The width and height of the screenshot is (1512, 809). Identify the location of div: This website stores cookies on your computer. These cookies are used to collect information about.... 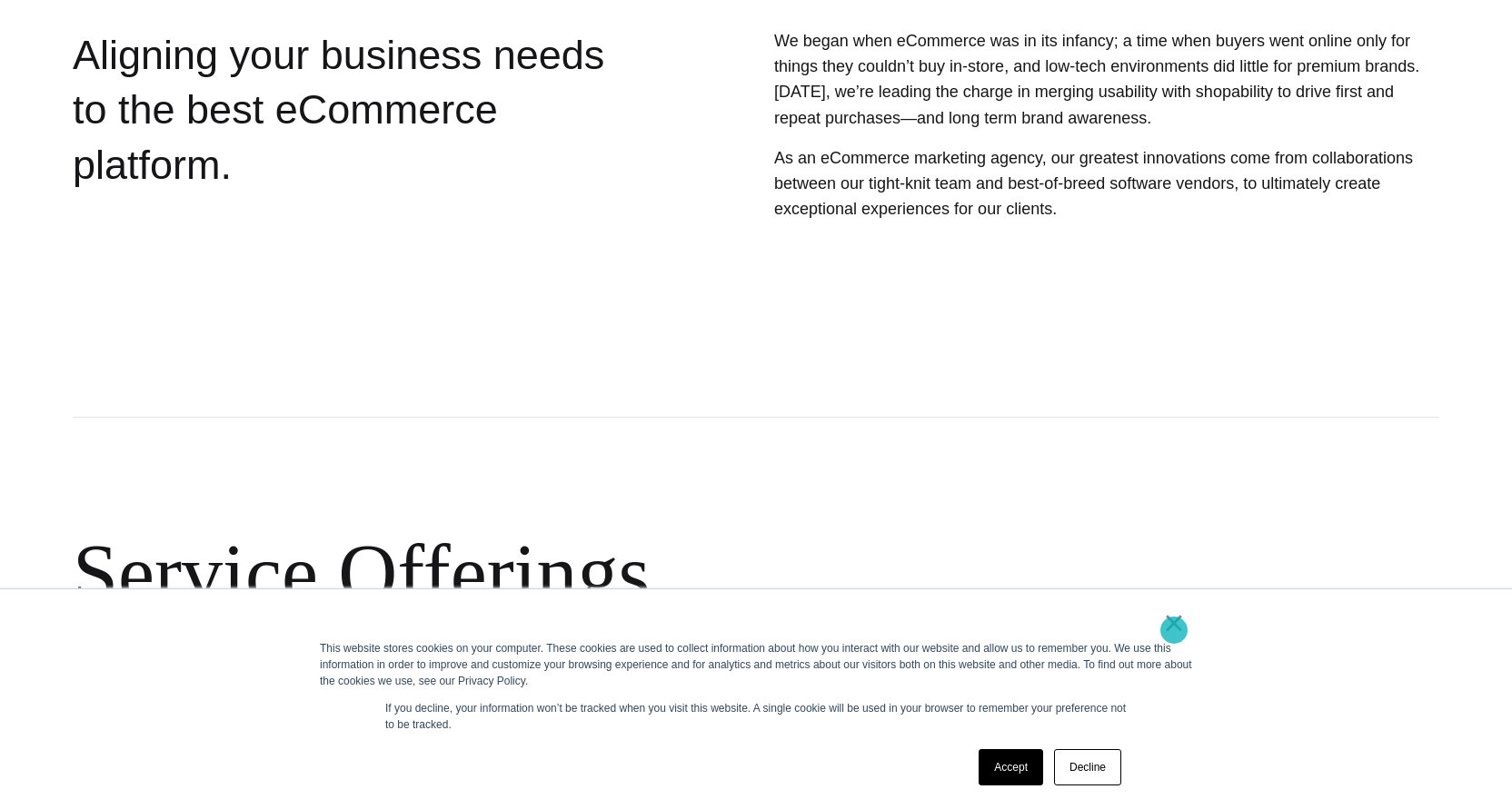
(756, 665).